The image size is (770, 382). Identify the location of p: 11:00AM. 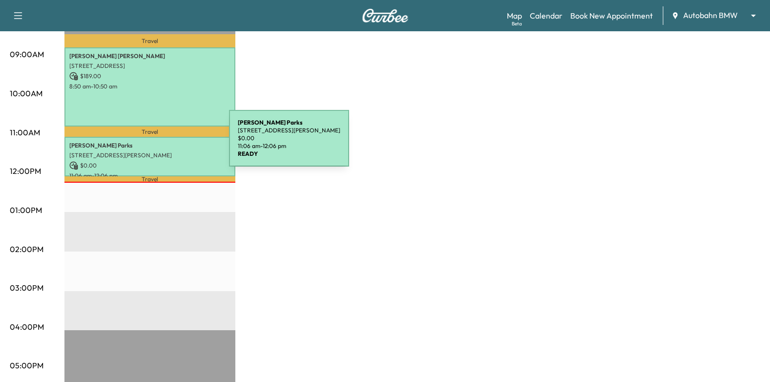
(25, 132).